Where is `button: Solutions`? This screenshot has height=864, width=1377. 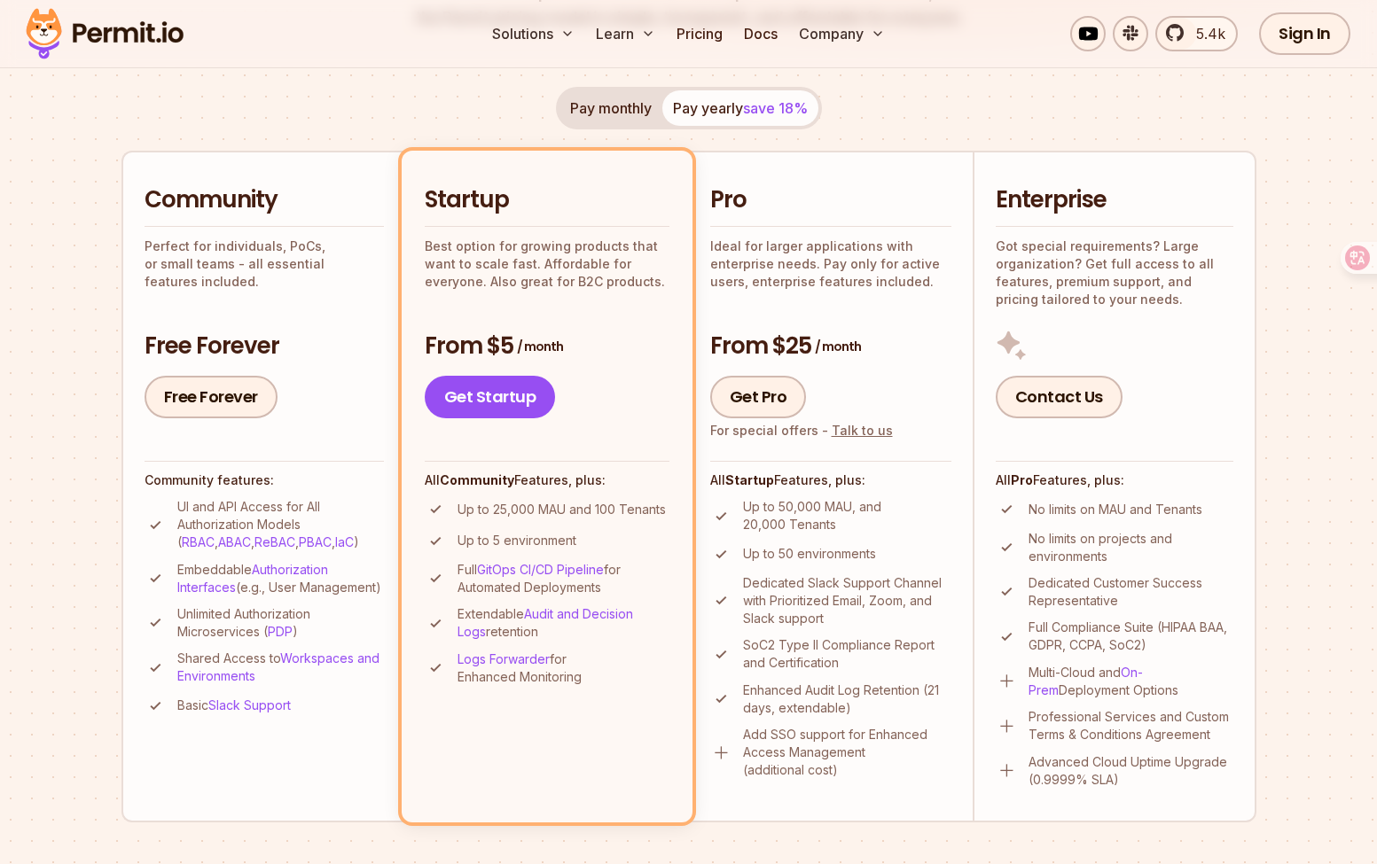
button: Solutions is located at coordinates (533, 34).